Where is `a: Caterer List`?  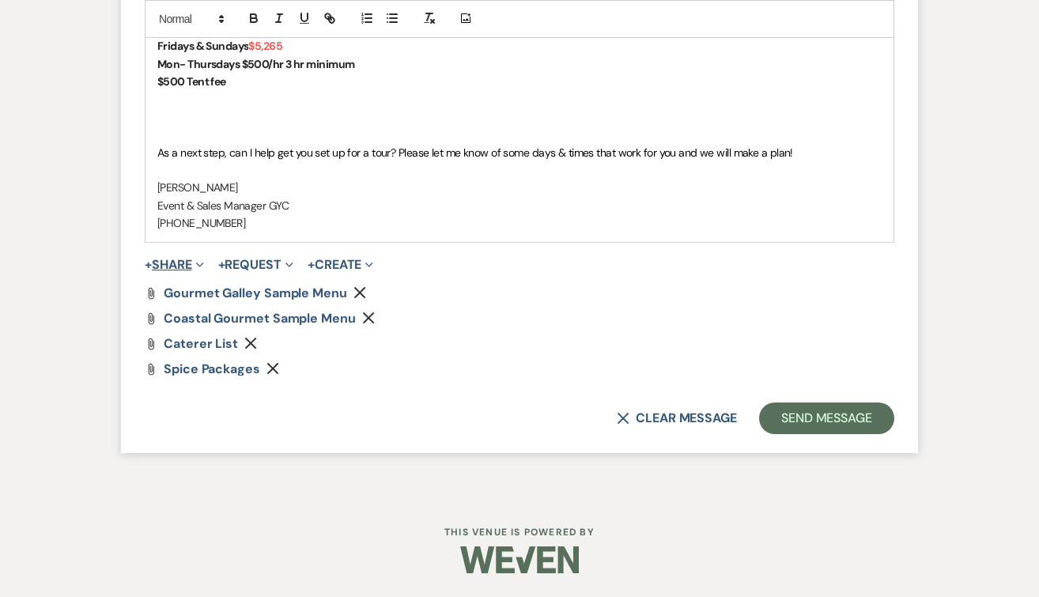
a: Caterer List is located at coordinates (201, 344).